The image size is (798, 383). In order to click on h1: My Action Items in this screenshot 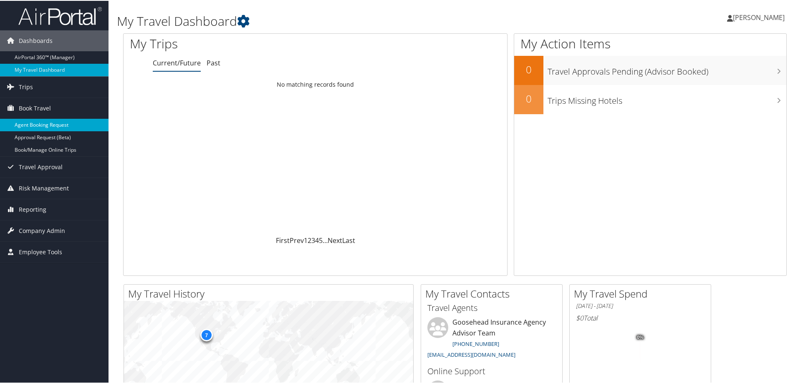, I will do `click(650, 43)`.